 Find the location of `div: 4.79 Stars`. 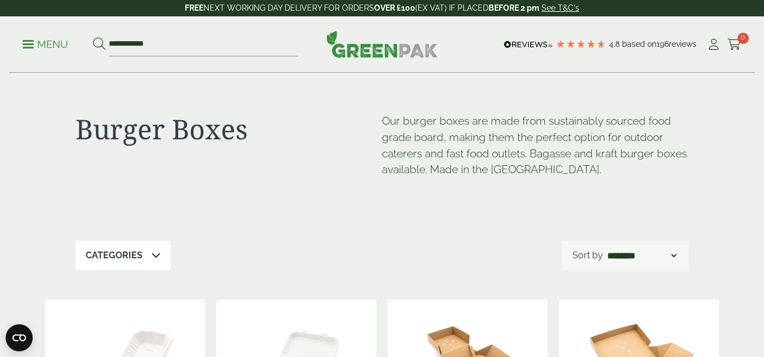

div: 4.79 Stars is located at coordinates (581, 44).